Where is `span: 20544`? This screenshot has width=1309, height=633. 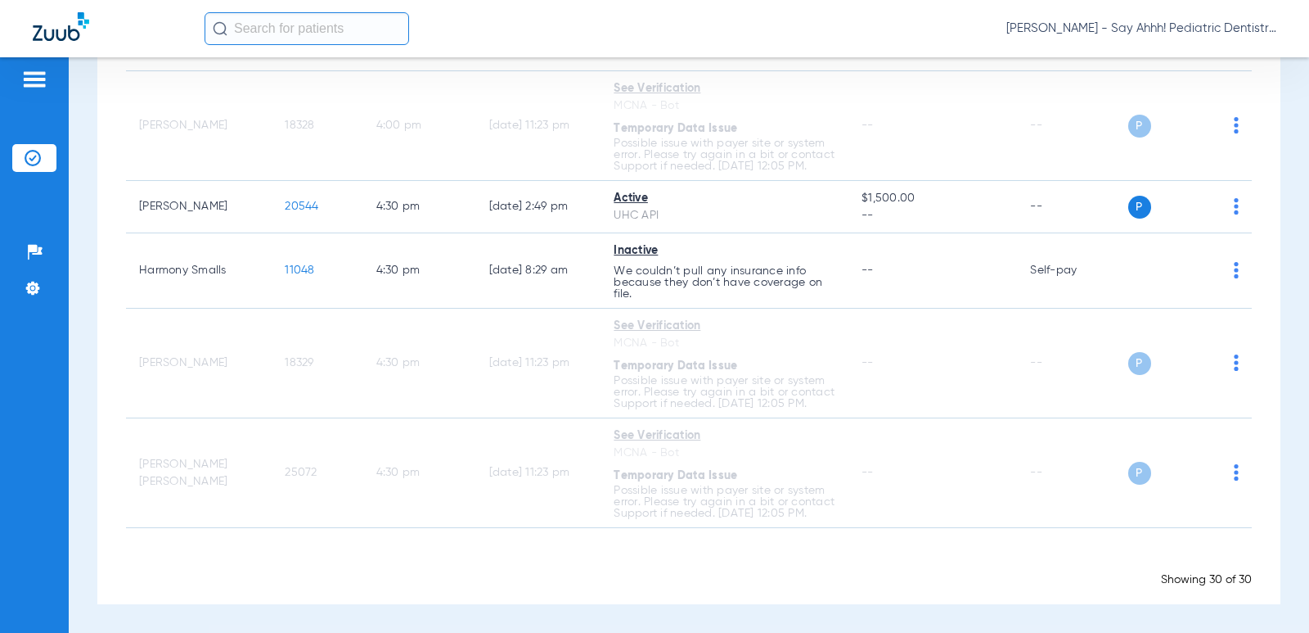 span: 20544 is located at coordinates (301, 206).